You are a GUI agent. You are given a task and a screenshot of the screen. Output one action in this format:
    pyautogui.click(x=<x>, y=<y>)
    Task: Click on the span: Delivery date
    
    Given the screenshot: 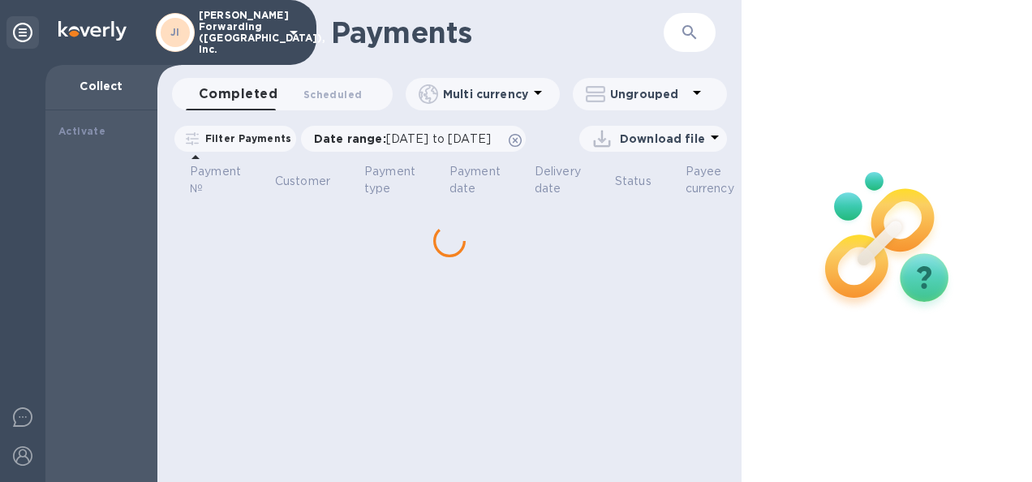 What is the action you would take?
    pyautogui.click(x=568, y=180)
    